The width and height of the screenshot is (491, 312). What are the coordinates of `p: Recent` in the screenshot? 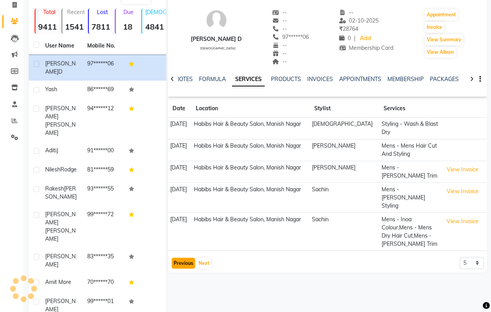 It's located at (76, 12).